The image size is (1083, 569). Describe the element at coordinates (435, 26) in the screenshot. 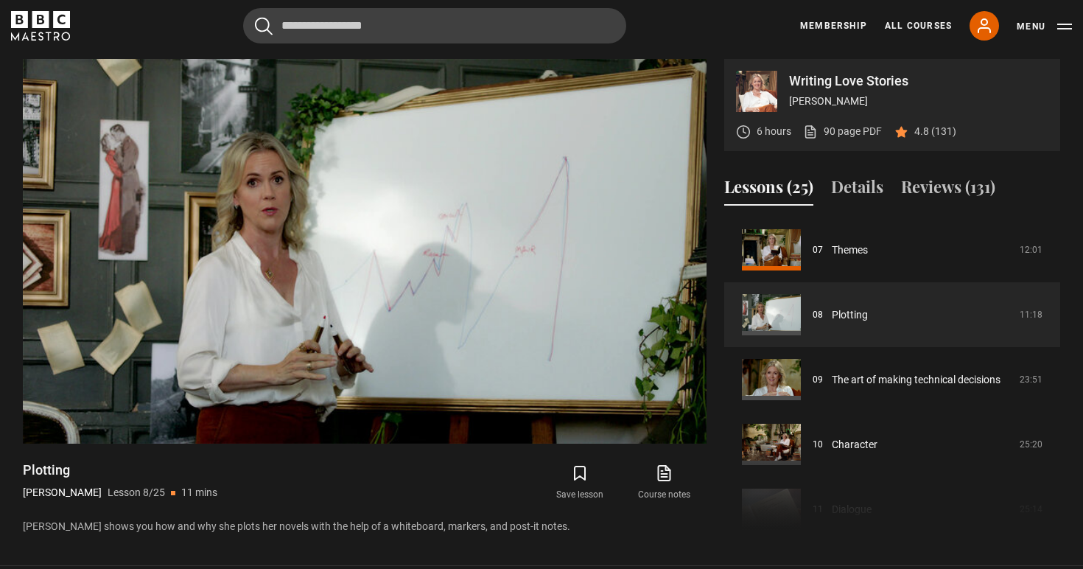

I see `input: Search` at that location.